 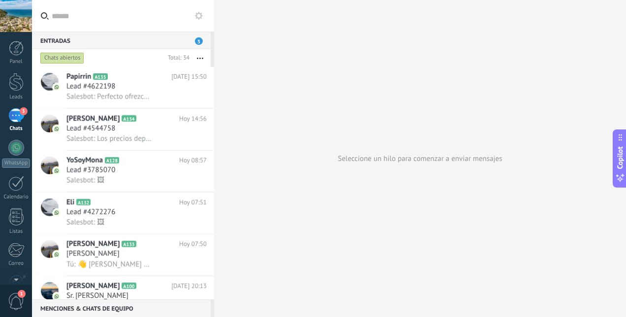 I want to click on span: YoSoyMona, so click(x=85, y=160).